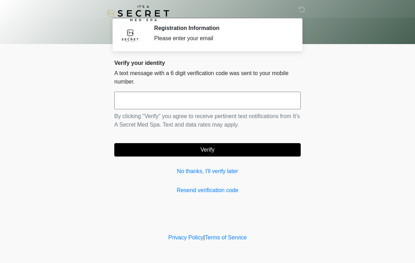 The image size is (415, 263). What do you see at coordinates (222, 38) in the screenshot?
I see `div: Please enter your email` at bounding box center [222, 38].